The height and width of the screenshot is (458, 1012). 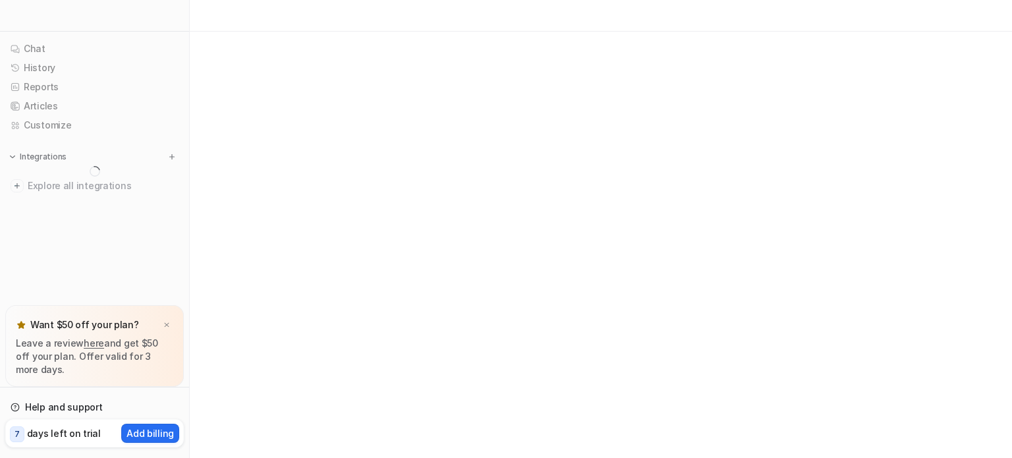 What do you see at coordinates (94, 186) in the screenshot?
I see `a: Explore all integrations` at bounding box center [94, 186].